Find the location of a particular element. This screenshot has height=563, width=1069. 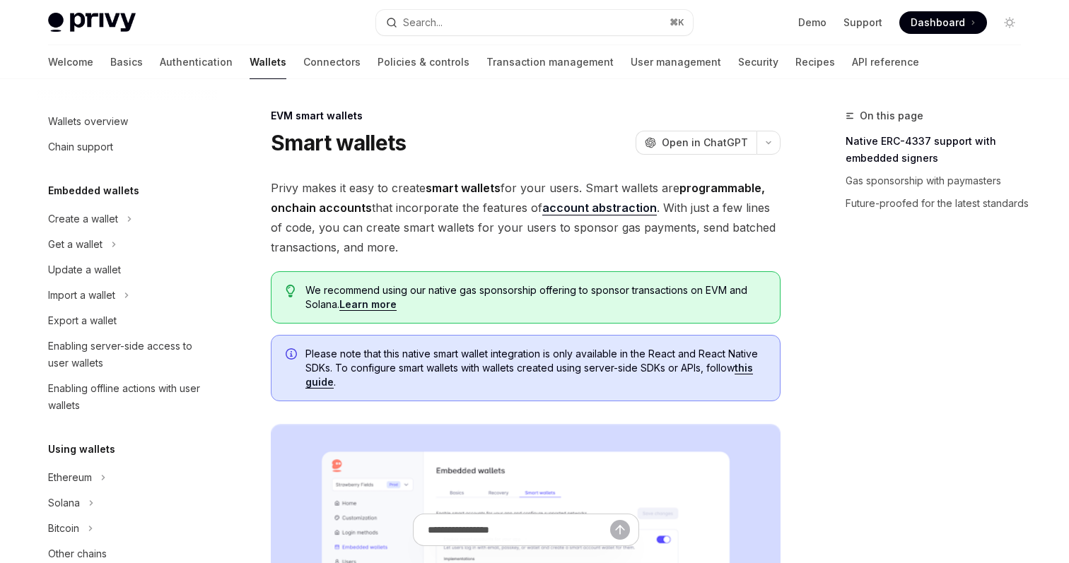

strong: smart wallets is located at coordinates (463, 188).